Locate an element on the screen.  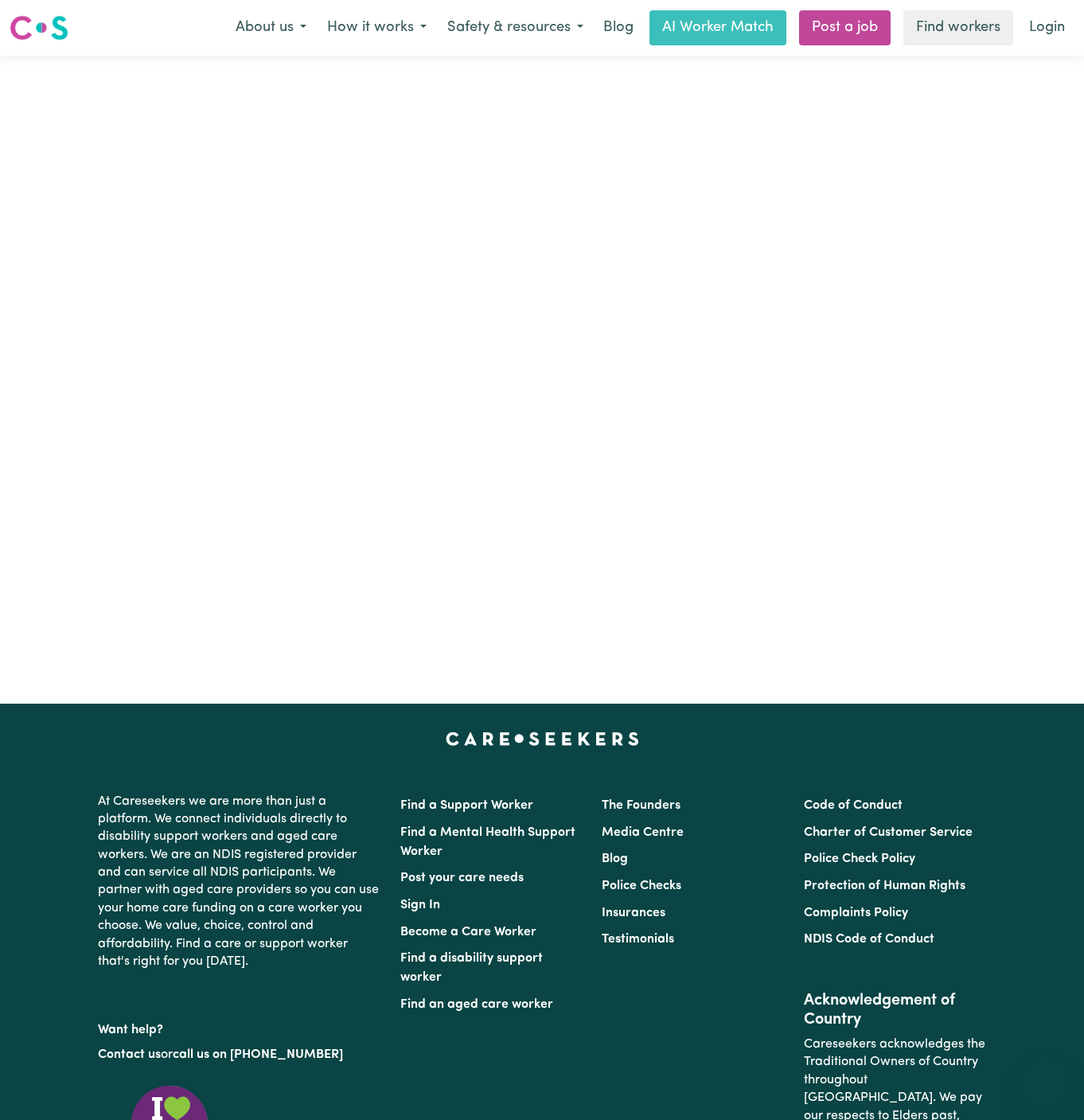
a: Find workers is located at coordinates (958, 28).